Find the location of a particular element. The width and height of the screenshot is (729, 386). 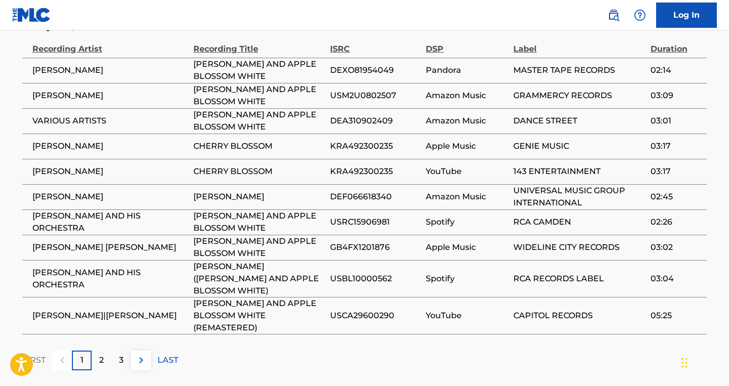

span: 03:01 is located at coordinates (676, 121).